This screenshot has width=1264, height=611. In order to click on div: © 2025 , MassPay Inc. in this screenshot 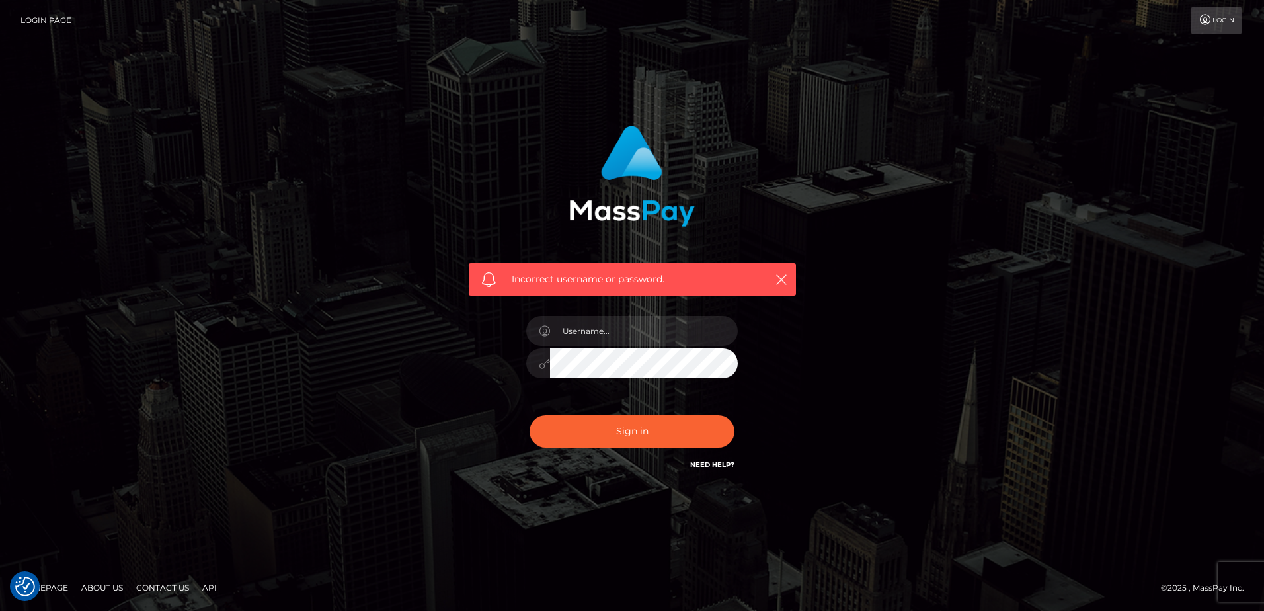, I will do `click(1207, 588)`.